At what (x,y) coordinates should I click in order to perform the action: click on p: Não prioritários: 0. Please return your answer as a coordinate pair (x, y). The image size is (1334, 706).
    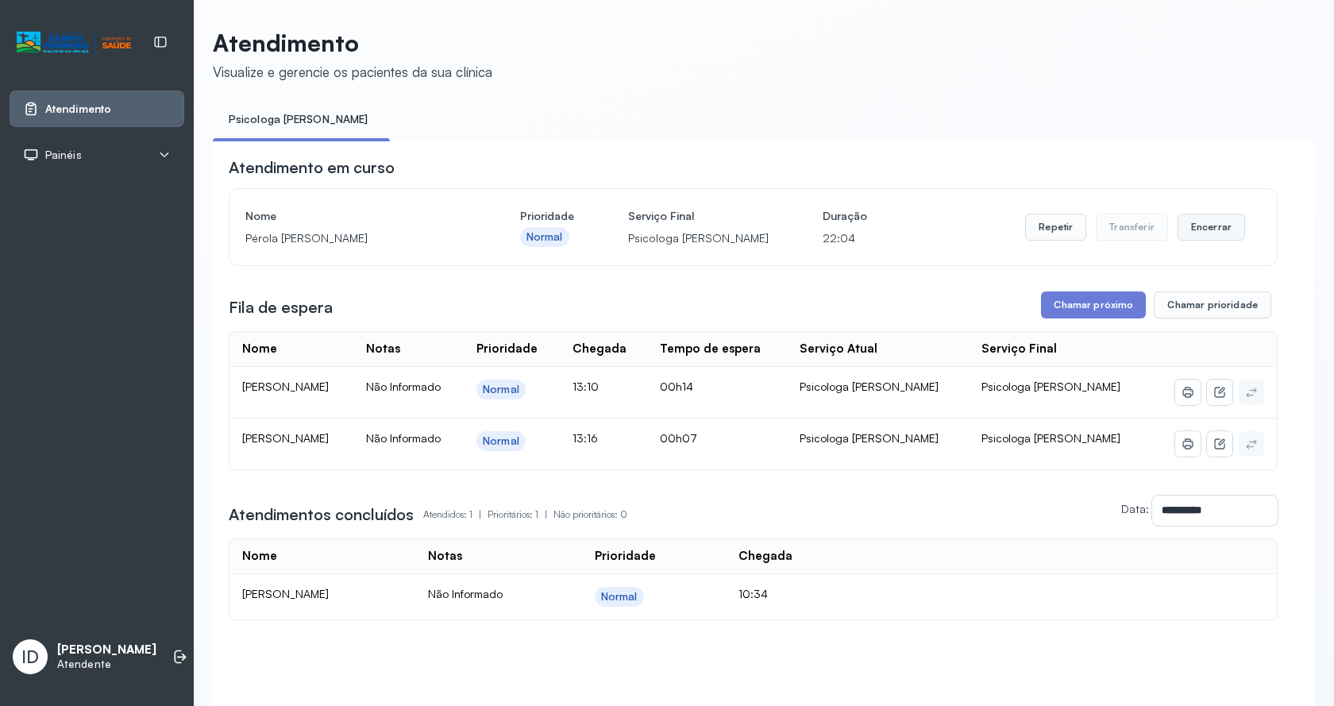
    Looking at the image, I should click on (590, 515).